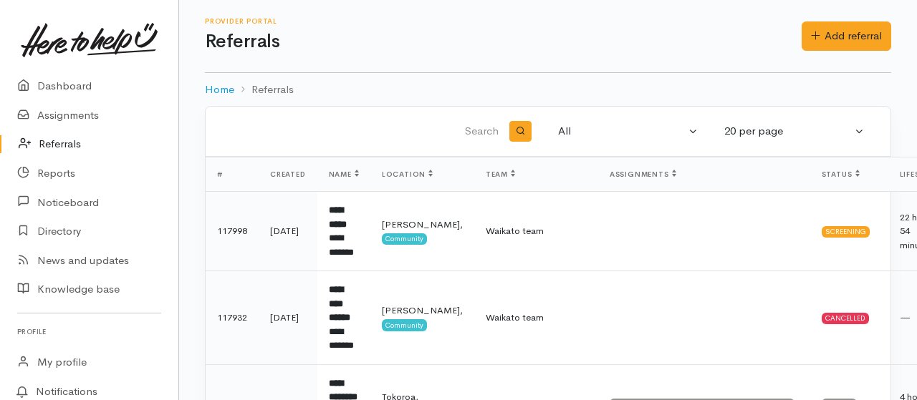  What do you see at coordinates (788, 131) in the screenshot?
I see `div: 20 per page` at bounding box center [788, 131].